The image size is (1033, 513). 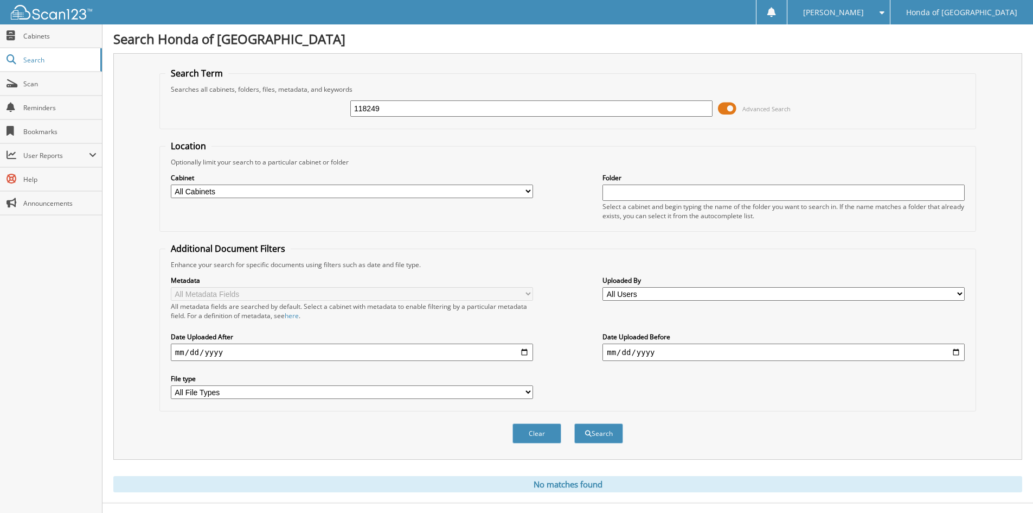 I want to click on div: All metadata fields are searched by default. Select a cabinet with metadata to enable filtering b..., so click(x=352, y=311).